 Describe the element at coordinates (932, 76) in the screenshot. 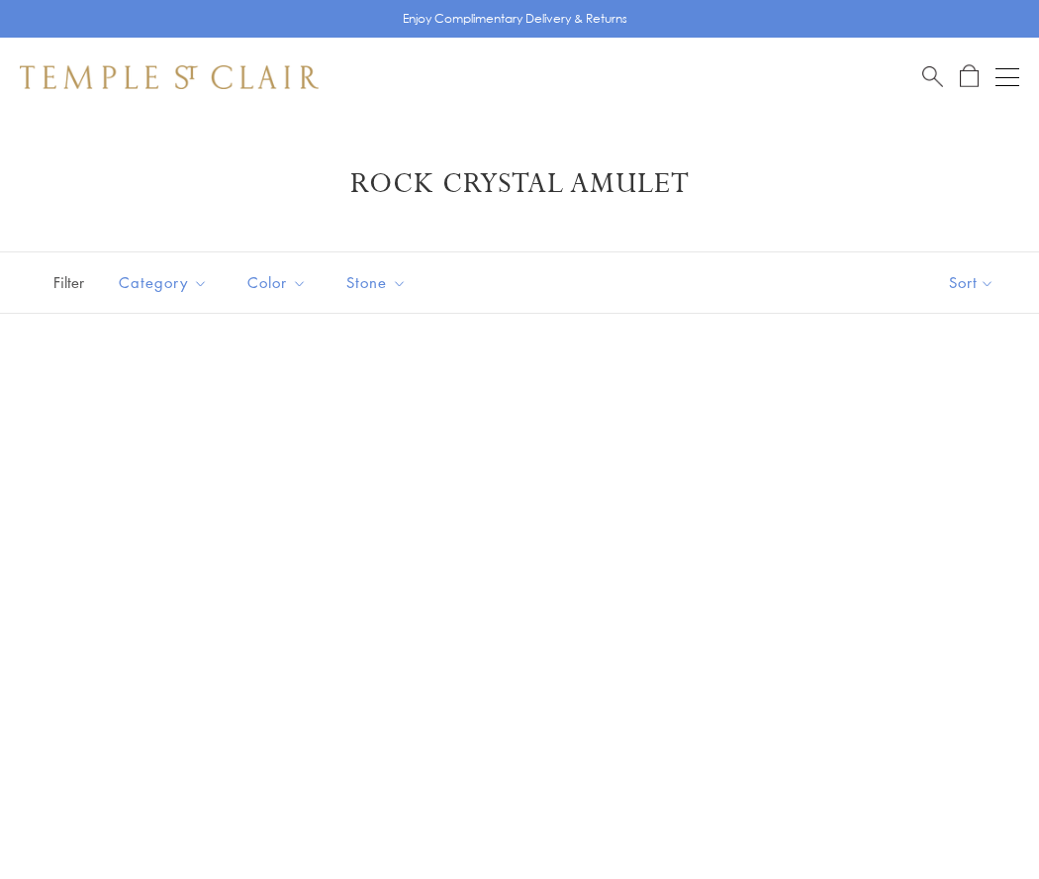

I see `a: Search` at that location.